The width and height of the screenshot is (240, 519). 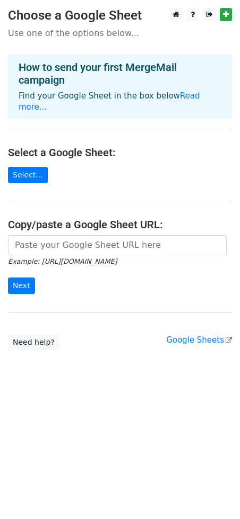 What do you see at coordinates (28, 175) in the screenshot?
I see `a: Select...` at bounding box center [28, 175].